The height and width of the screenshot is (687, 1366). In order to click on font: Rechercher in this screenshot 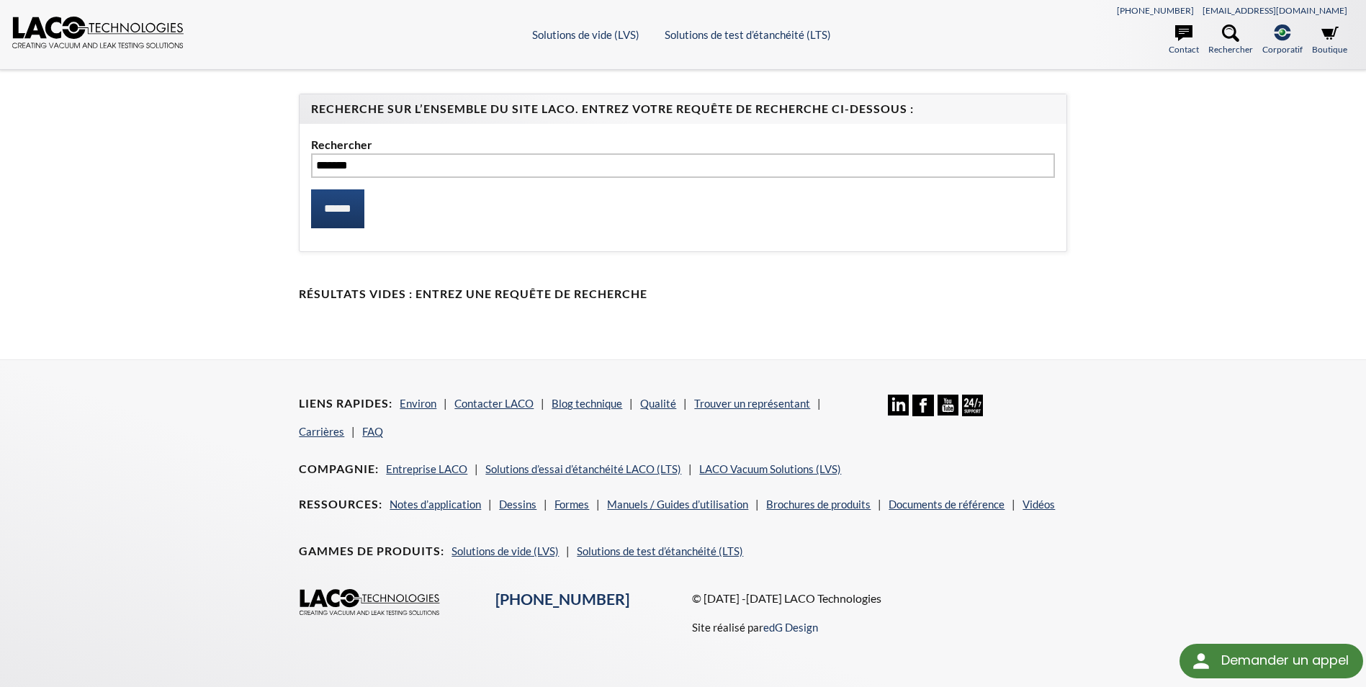, I will do `click(1231, 49)`.